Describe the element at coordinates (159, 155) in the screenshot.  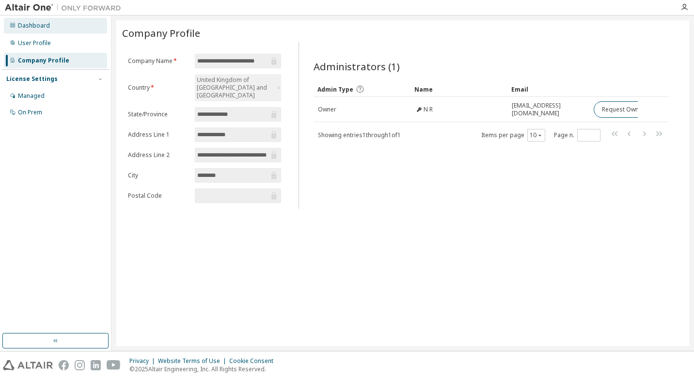
I see `label: Address Line 2` at that location.